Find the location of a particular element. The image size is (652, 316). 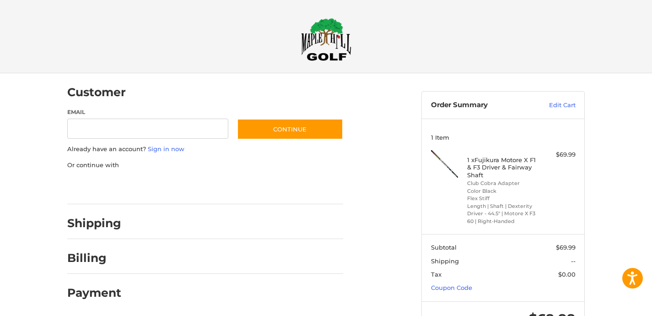

span: Tax is located at coordinates (436, 274).